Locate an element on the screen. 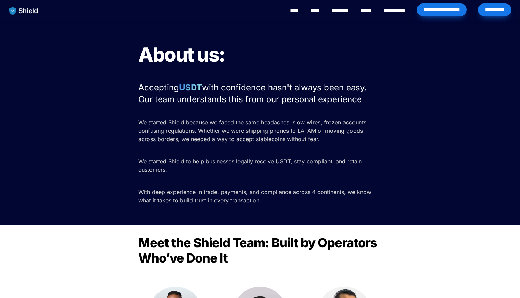  span: Accepting is located at coordinates (158, 87).